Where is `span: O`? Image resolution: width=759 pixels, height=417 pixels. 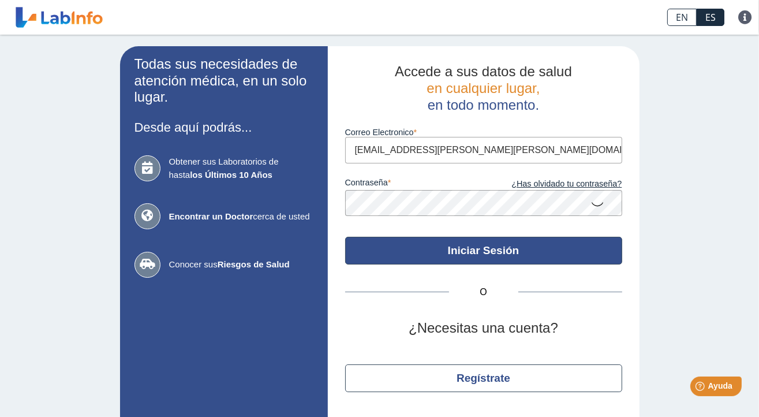
span: O is located at coordinates (484, 292).